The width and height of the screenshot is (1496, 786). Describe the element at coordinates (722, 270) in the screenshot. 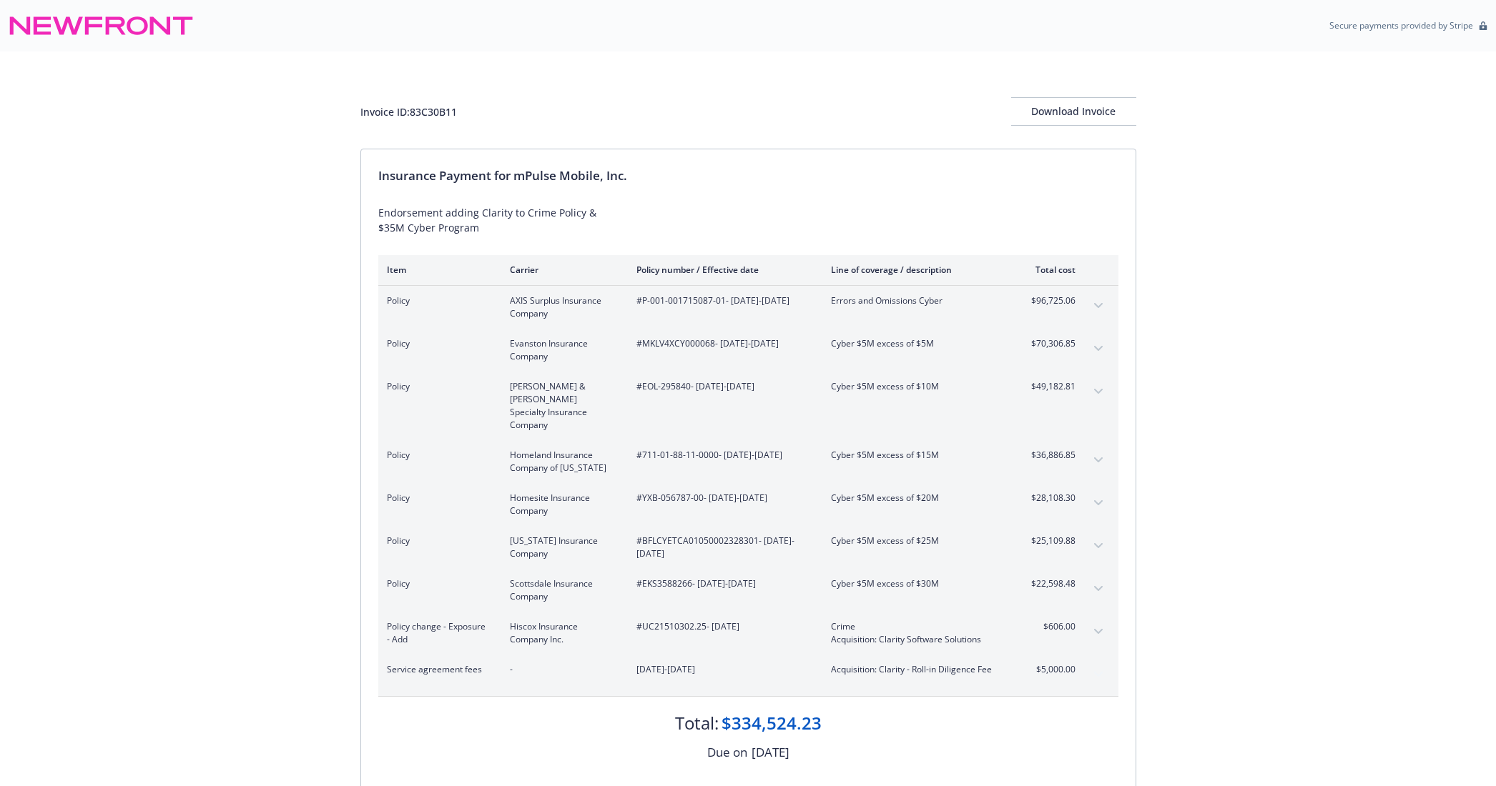

I see `div: Policy number / Effective date` at that location.